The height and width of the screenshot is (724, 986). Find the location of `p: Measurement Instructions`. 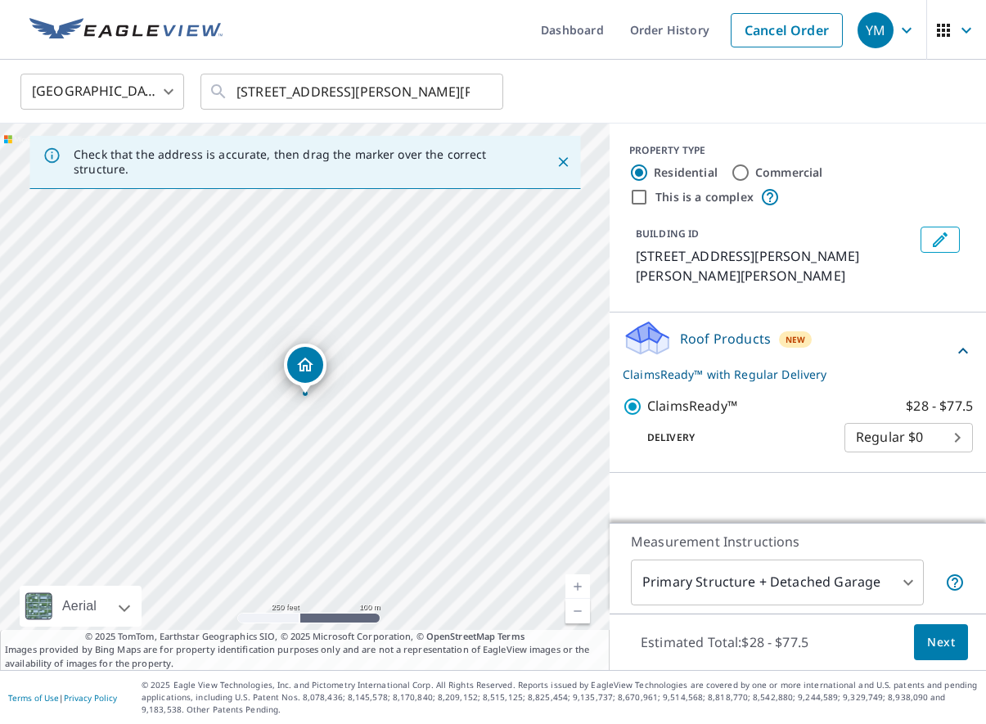

p: Measurement Instructions is located at coordinates (798, 542).